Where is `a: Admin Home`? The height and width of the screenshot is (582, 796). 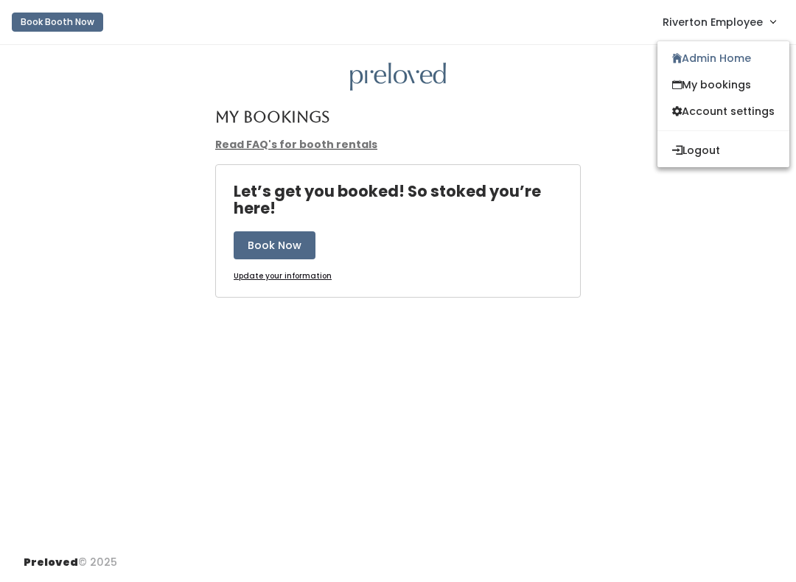
a: Admin Home is located at coordinates (723, 58).